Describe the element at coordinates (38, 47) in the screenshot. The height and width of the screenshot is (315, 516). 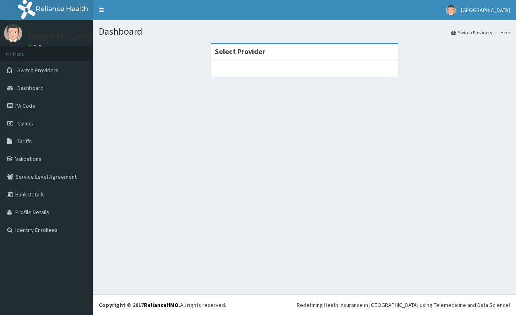
I see `a: Online` at that location.